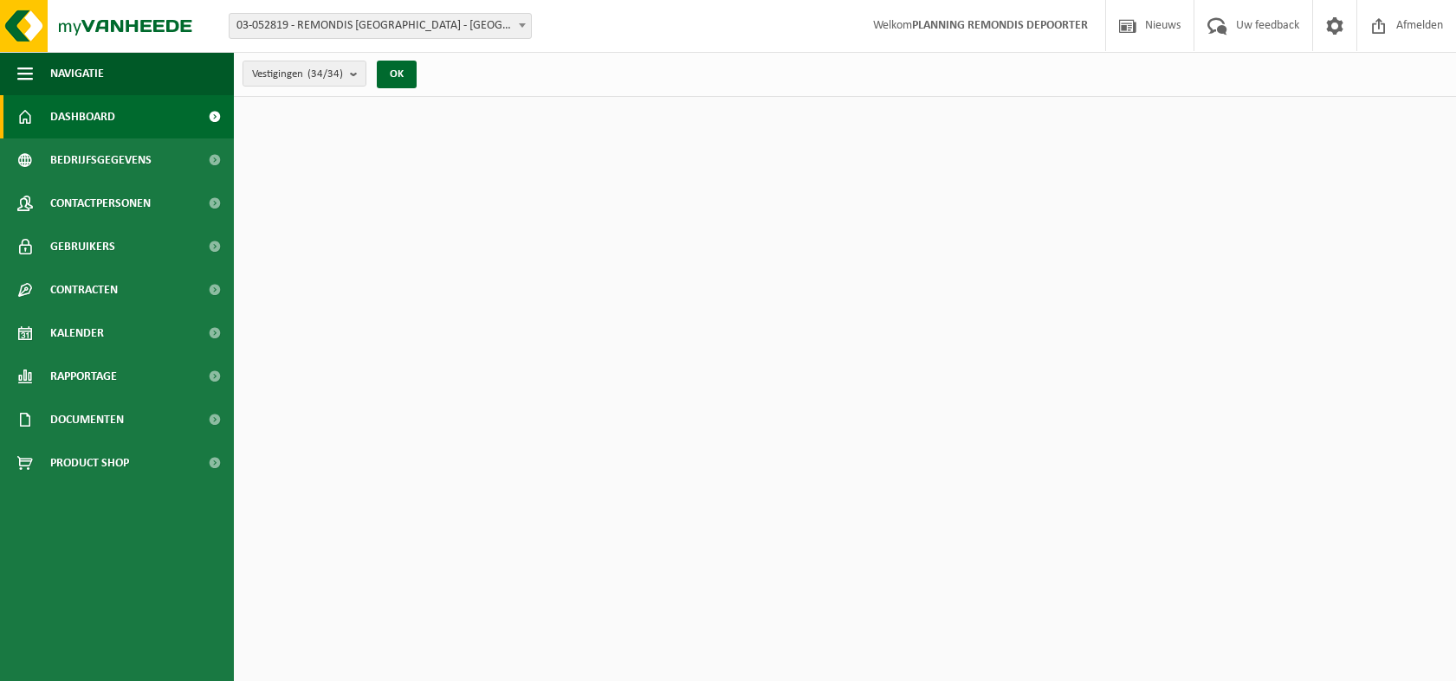 This screenshot has height=681, width=1456. What do you see at coordinates (304, 74) in the screenshot?
I see `button: Vestigingen(34/34)` at bounding box center [304, 74].